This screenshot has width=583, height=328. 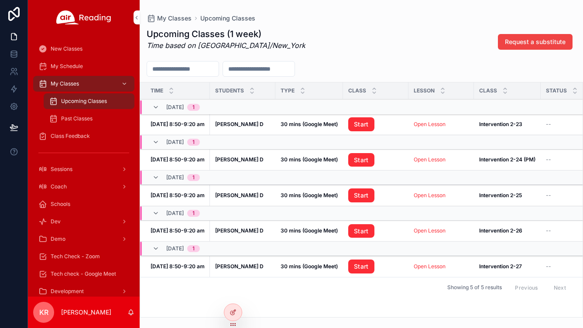 I want to click on img: App logo, so click(x=84, y=17).